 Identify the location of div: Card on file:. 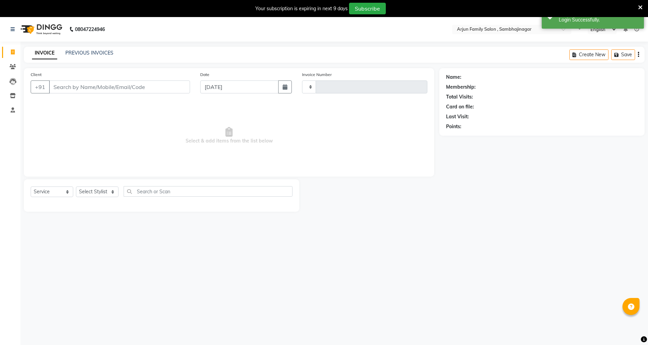
(460, 107).